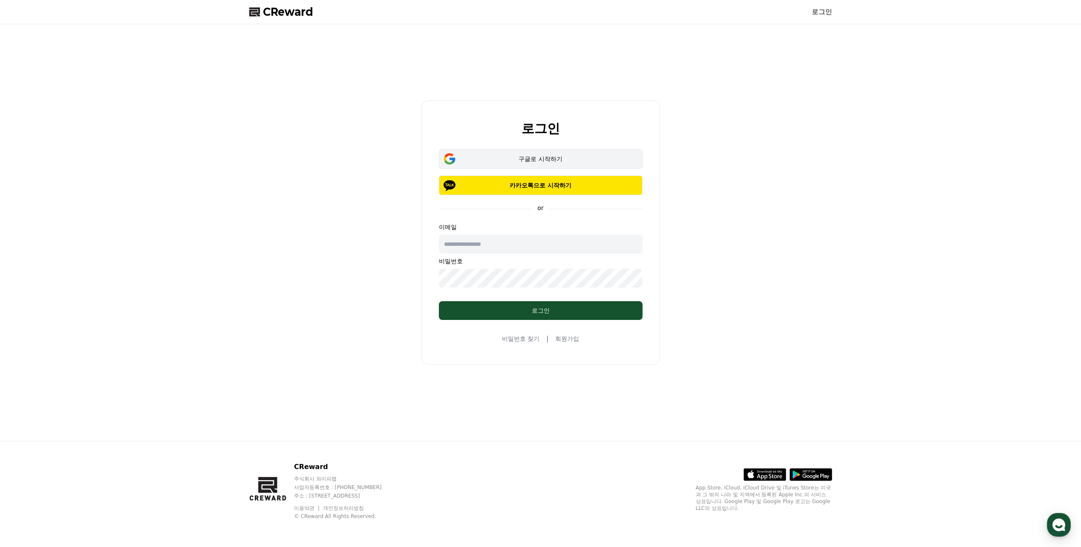 The image size is (1081, 547). I want to click on span: 대화, so click(83, 287).